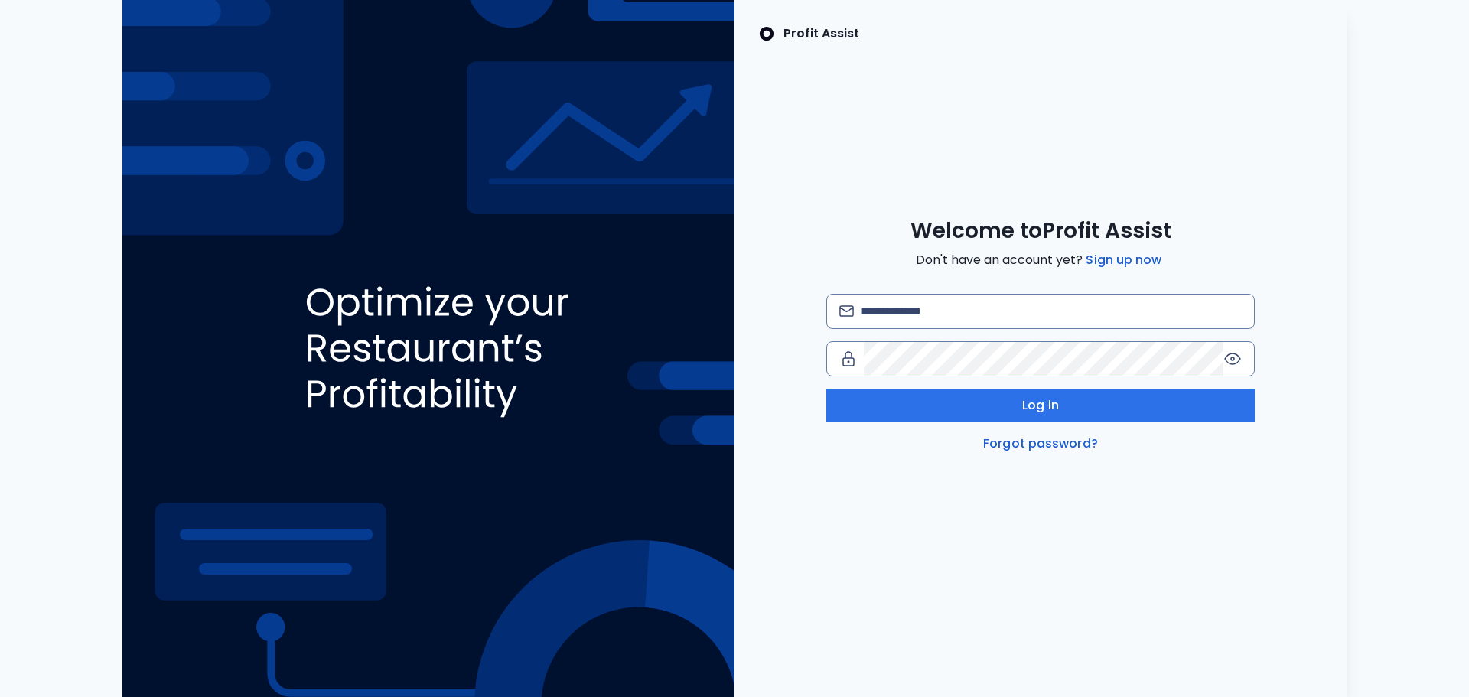 The image size is (1469, 697). I want to click on a: Forgot password?, so click(1041, 444).